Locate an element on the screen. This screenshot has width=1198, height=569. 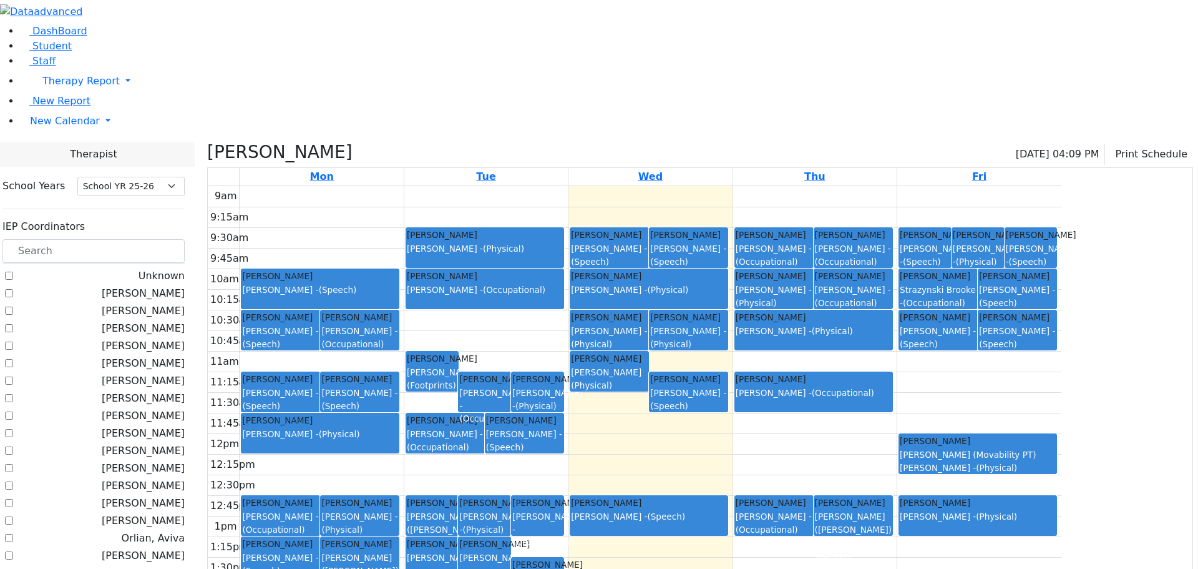
a: August 19, 2025 is located at coordinates (486, 177).